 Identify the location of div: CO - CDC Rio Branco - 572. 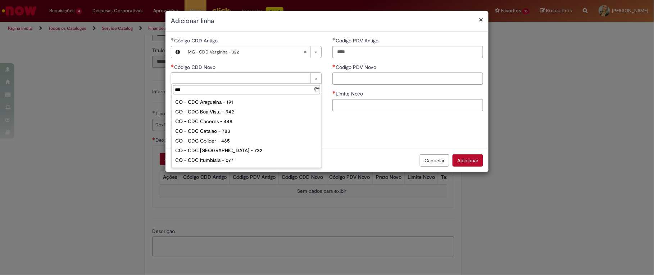
(246, 170).